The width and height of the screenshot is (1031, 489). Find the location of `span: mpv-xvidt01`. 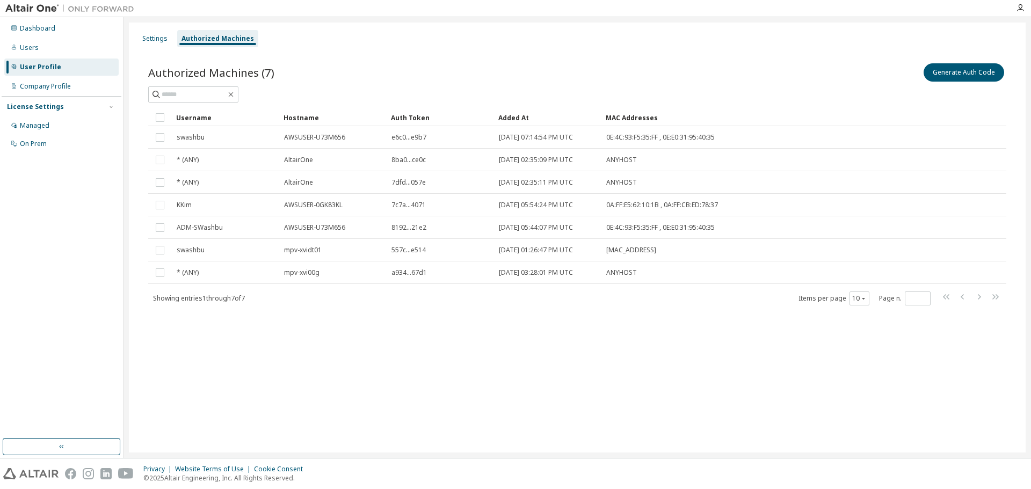

span: mpv-xvidt01 is located at coordinates (303, 250).